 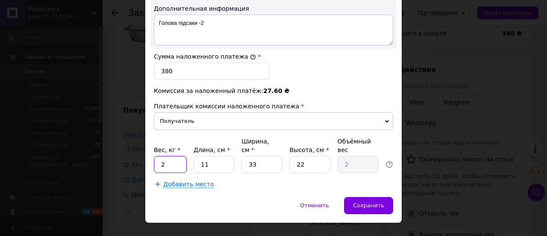 What do you see at coordinates (227, 106) in the screenshot?
I see `span: Плательщик комиссии наложенного платежа` at bounding box center [227, 106].